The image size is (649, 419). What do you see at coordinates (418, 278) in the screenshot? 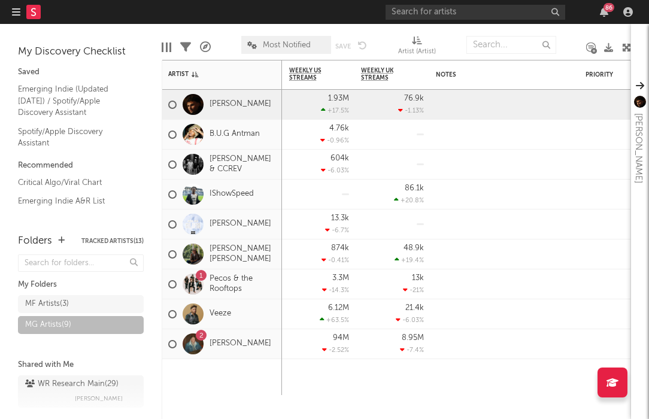
I see `div: 13k` at bounding box center [418, 278].